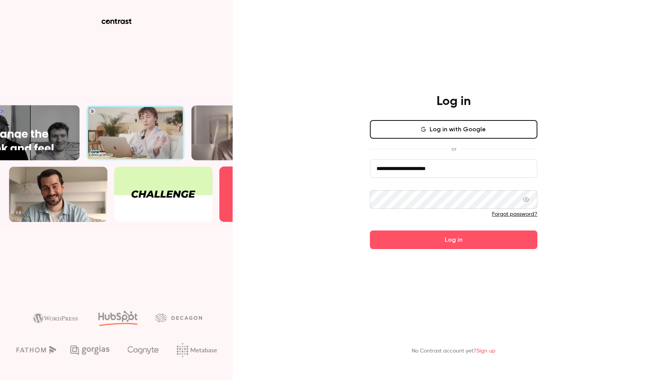  What do you see at coordinates (515, 214) in the screenshot?
I see `a: Forgot password?` at bounding box center [515, 214].